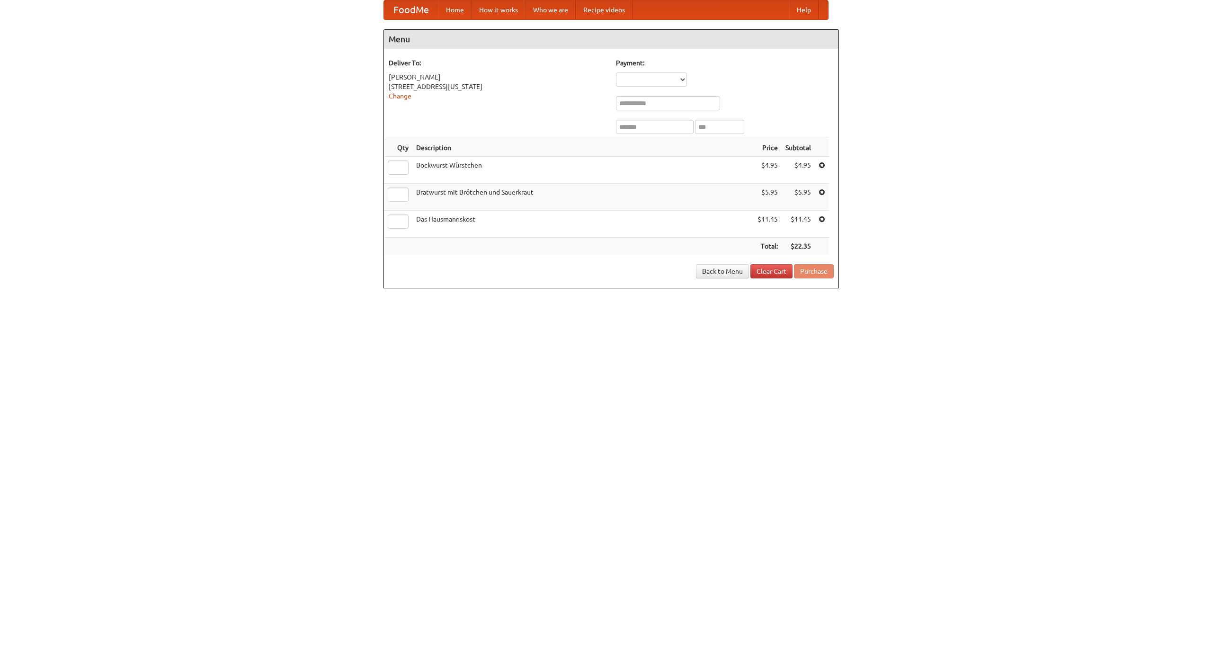 Image resolution: width=1212 pixels, height=670 pixels. I want to click on a: How it works, so click(498, 10).